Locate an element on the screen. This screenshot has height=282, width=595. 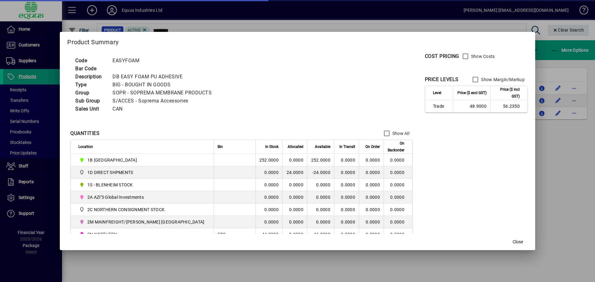
div: QUANTITIES is located at coordinates (85, 133).